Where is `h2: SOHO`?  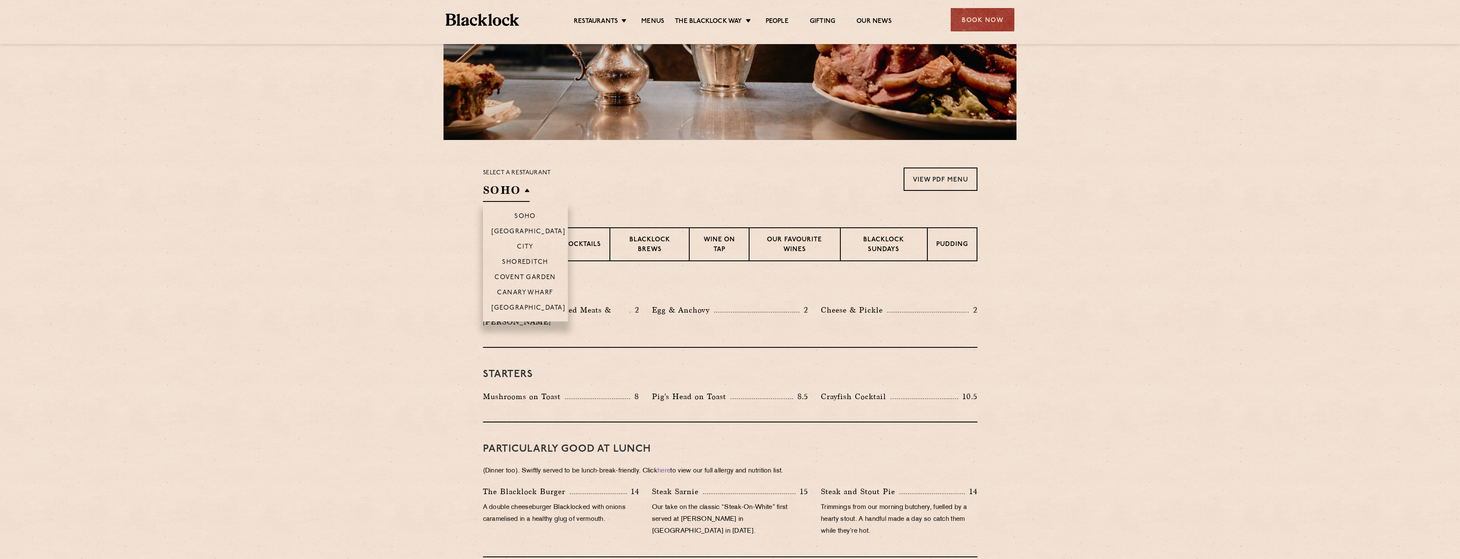 h2: SOHO is located at coordinates (506, 192).